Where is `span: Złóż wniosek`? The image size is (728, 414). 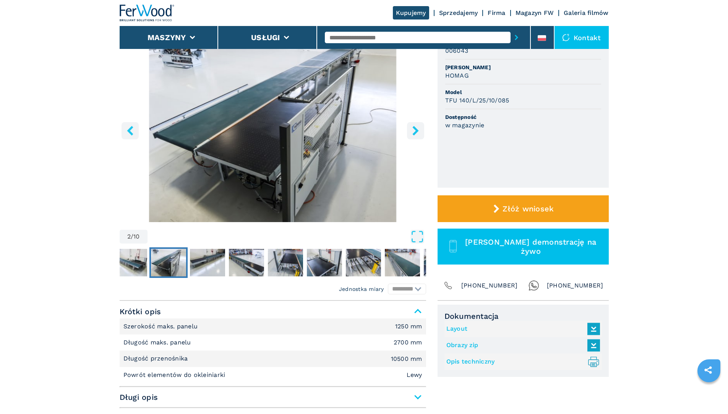 span: Złóż wniosek is located at coordinates (528, 209).